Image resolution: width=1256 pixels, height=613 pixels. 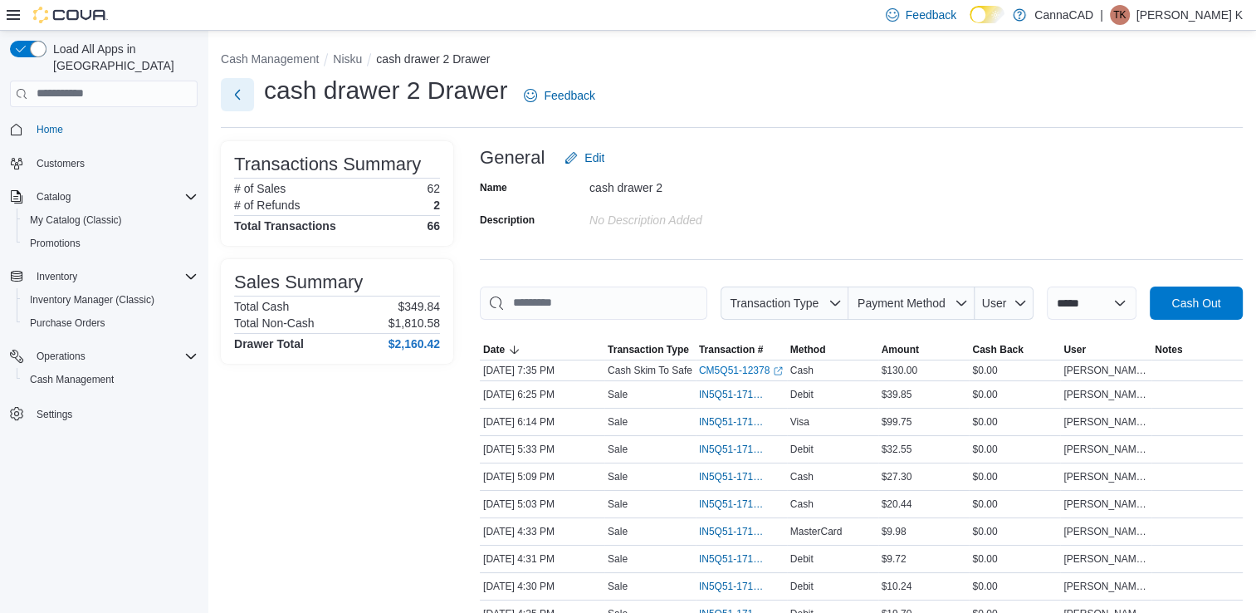 What do you see at coordinates (493, 188) in the screenshot?
I see `label: Name` at bounding box center [493, 188].